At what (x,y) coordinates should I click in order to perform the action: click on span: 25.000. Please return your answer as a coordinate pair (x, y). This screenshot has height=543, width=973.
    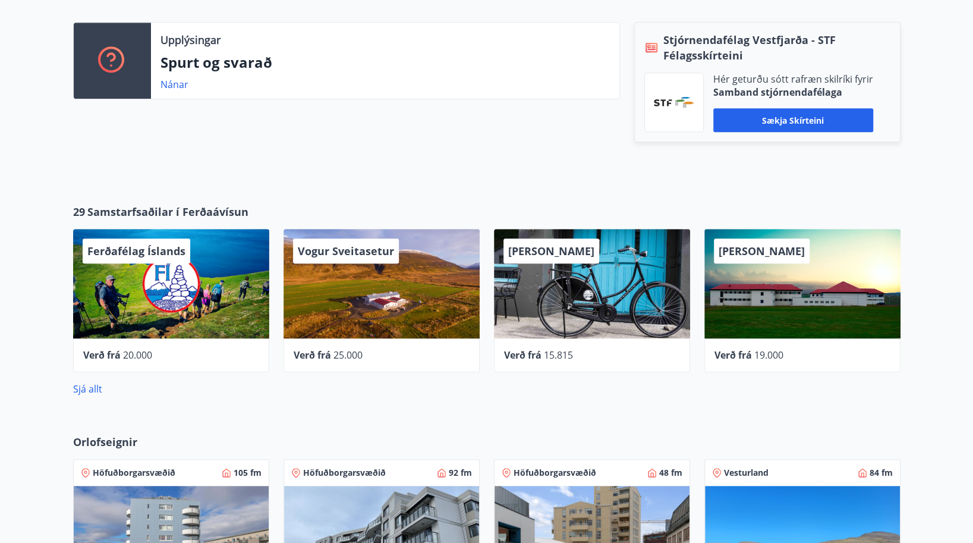
    Looking at the image, I should click on (348, 355).